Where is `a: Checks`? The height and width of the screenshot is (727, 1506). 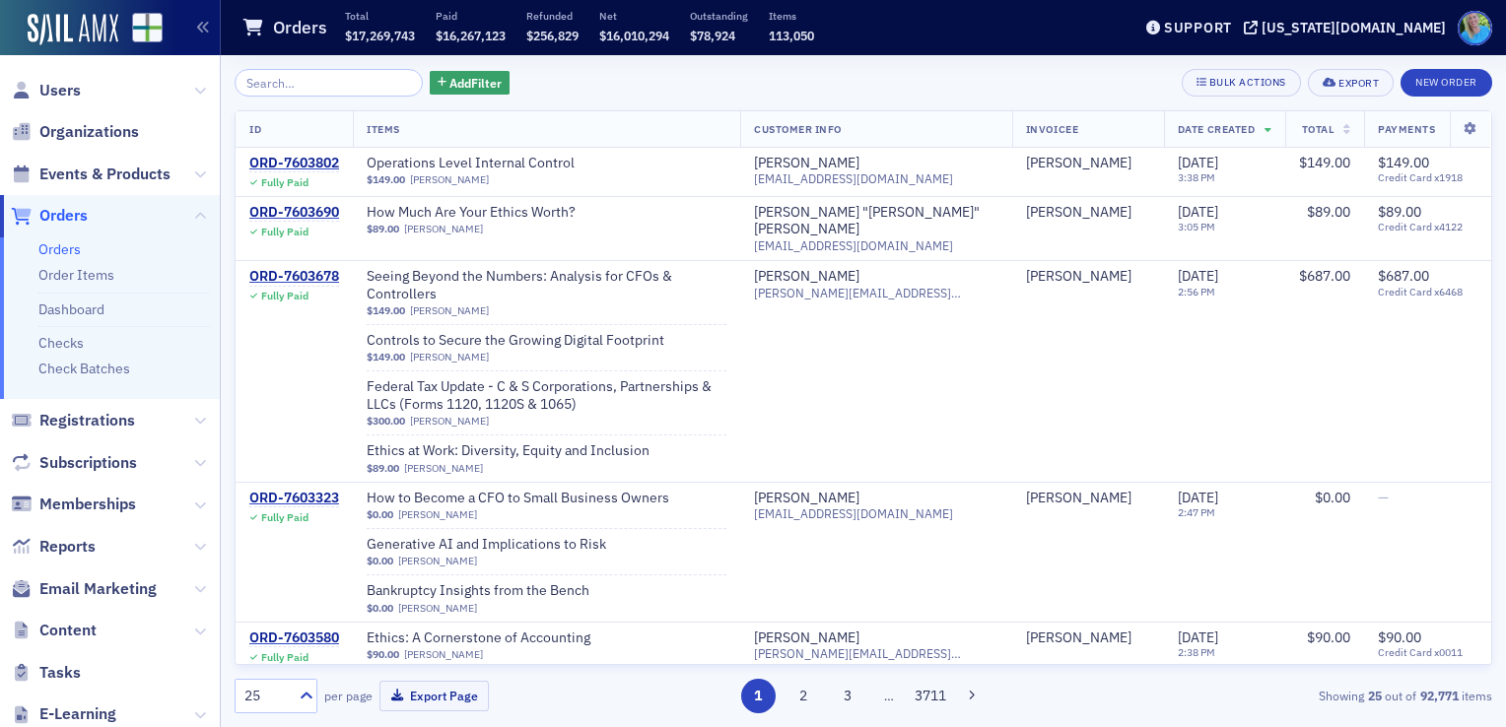 a: Checks is located at coordinates (61, 343).